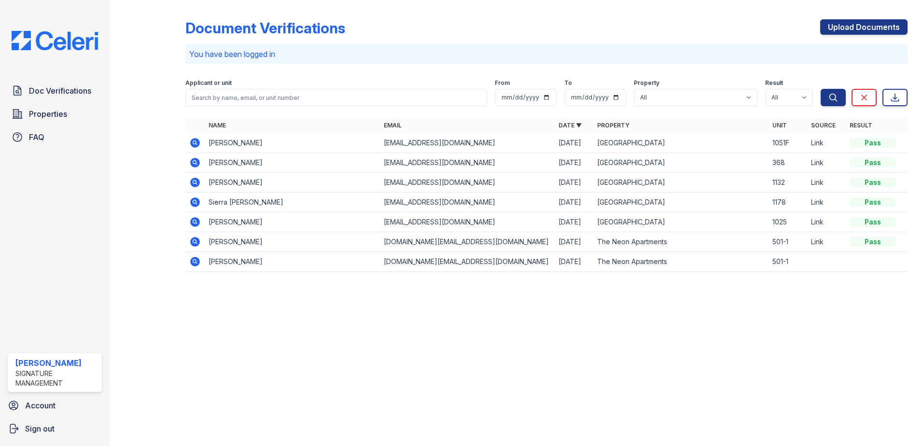 The height and width of the screenshot is (446, 923). What do you see at coordinates (780, 125) in the screenshot?
I see `a: Unit` at bounding box center [780, 125].